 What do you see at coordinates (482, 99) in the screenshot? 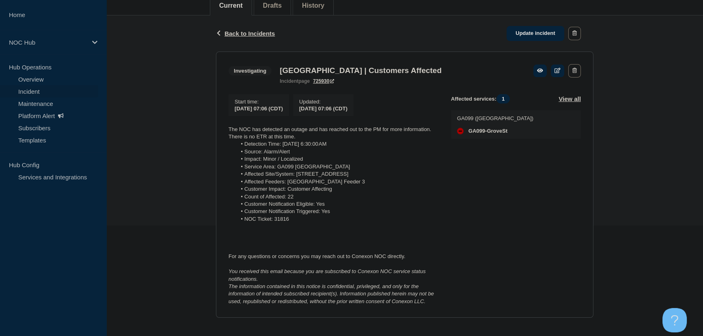
I see `span: Affected services:` at bounding box center [482, 99].